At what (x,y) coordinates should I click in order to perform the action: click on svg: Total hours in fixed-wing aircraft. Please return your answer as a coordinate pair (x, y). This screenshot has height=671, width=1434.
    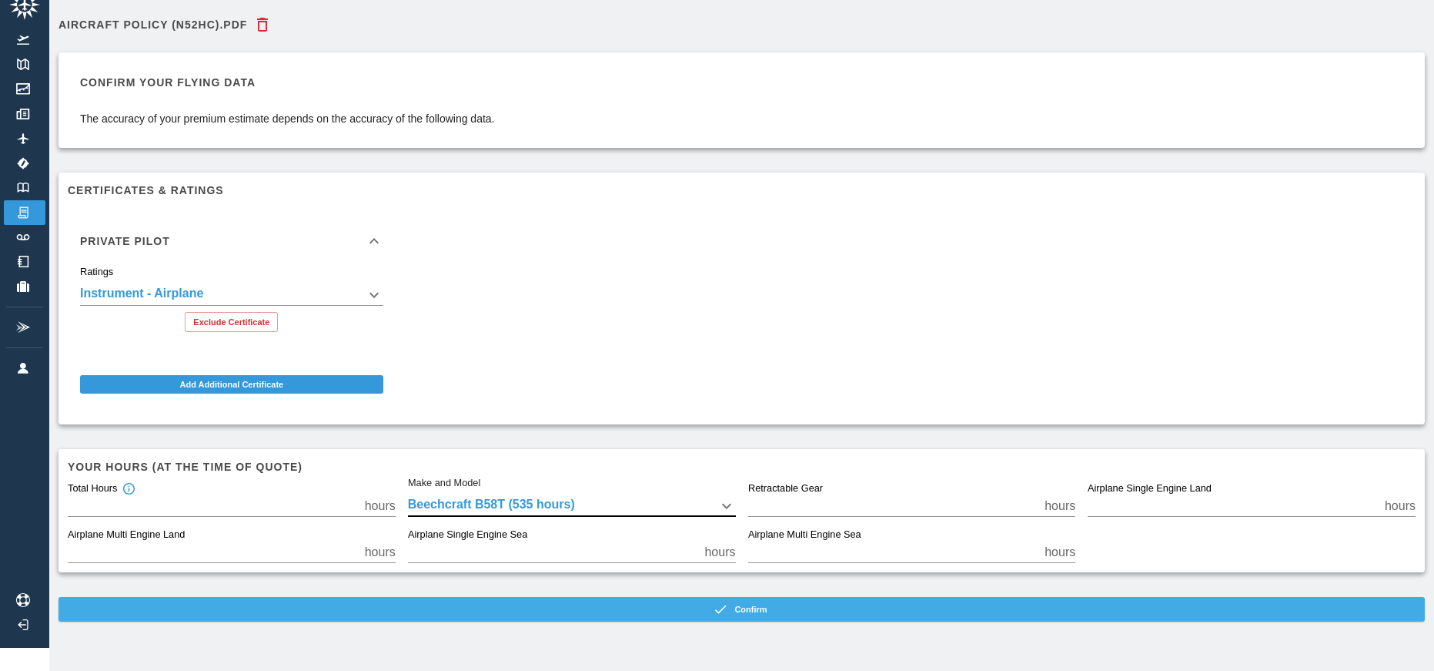
    Looking at the image, I should click on (129, 489).